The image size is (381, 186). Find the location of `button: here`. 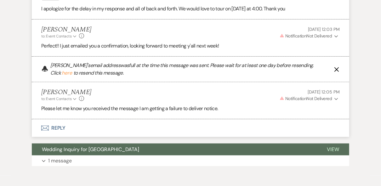

button: here is located at coordinates (67, 73).